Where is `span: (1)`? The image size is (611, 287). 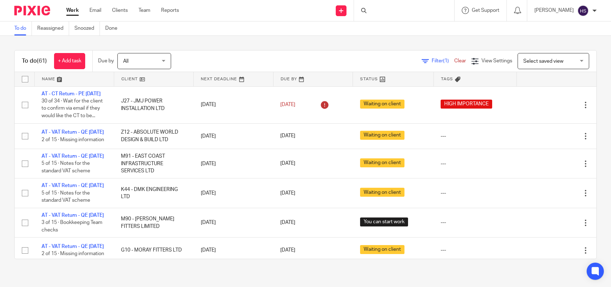
span: (1) is located at coordinates (446, 61).